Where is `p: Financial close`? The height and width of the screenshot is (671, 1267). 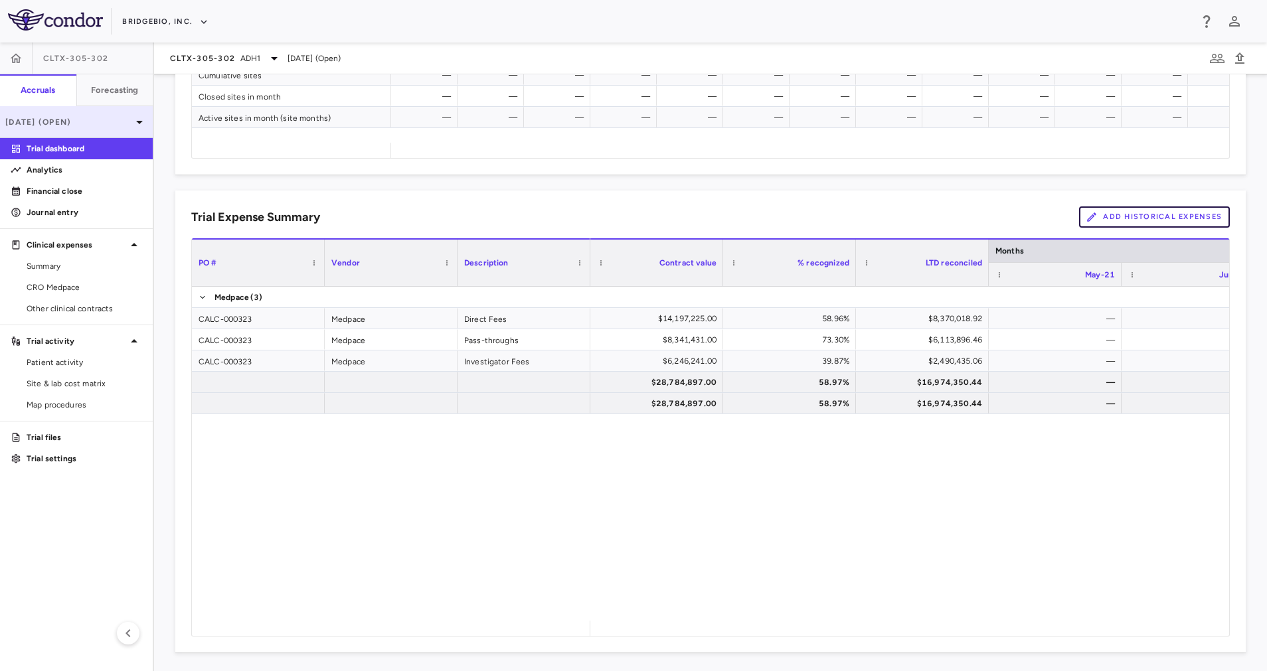 p: Financial close is located at coordinates (84, 191).